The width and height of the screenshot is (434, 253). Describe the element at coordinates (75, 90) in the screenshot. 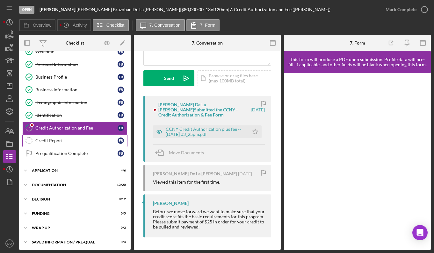

I see `a: Business InformationFB` at that location.